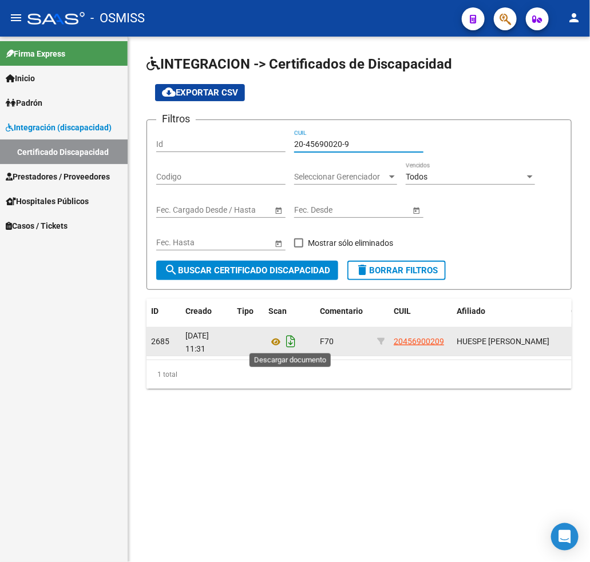  Describe the element at coordinates (200, 93) in the screenshot. I see `span: Exportar CSV` at that location.